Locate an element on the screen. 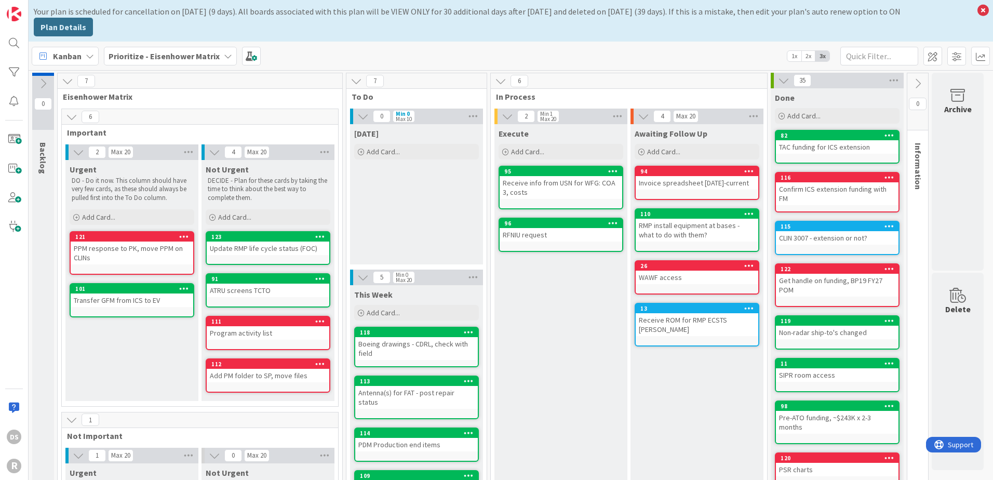 Image resolution: width=993 pixels, height=480 pixels. div: Update RMP life cycle status (FOC) is located at coordinates (268, 248).